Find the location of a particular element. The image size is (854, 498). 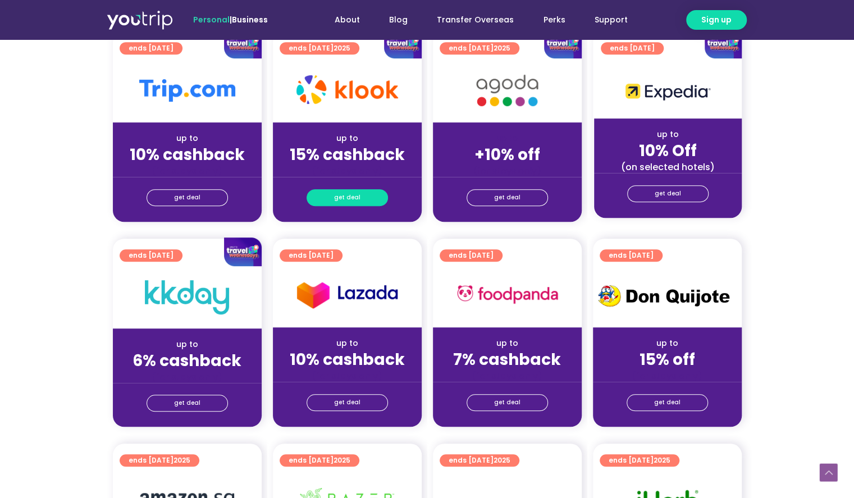

strong: +10% off is located at coordinates (507, 154).